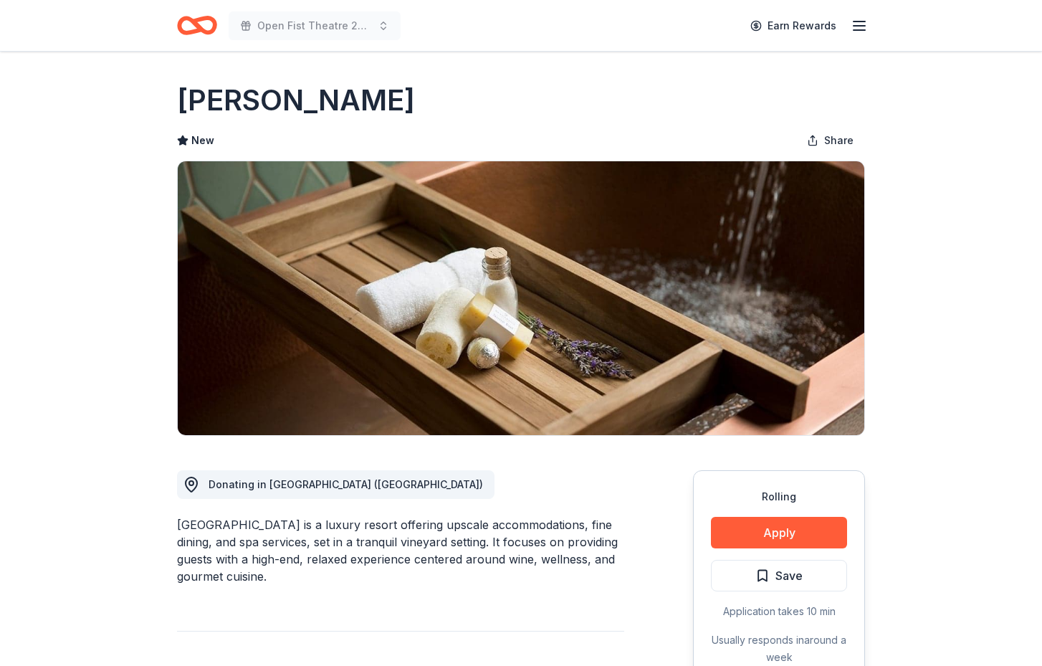  Describe the element at coordinates (779, 648) in the screenshot. I see `div: Usually responds in around a week` at that location.